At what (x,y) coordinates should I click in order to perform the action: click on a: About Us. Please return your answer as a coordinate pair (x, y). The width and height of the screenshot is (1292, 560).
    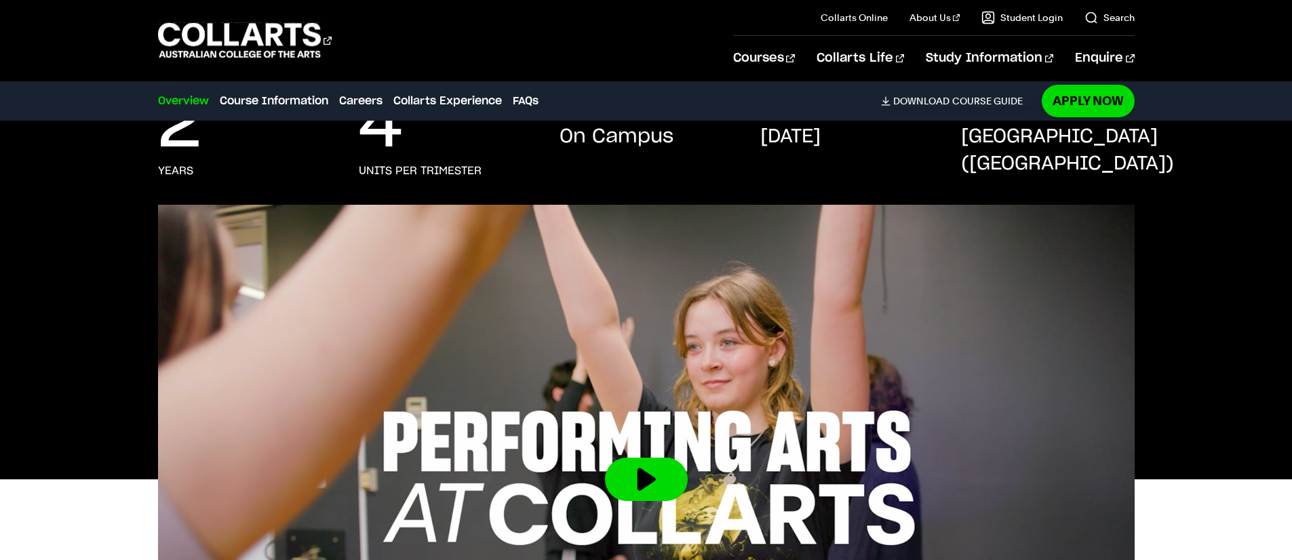
    Looking at the image, I should click on (935, 18).